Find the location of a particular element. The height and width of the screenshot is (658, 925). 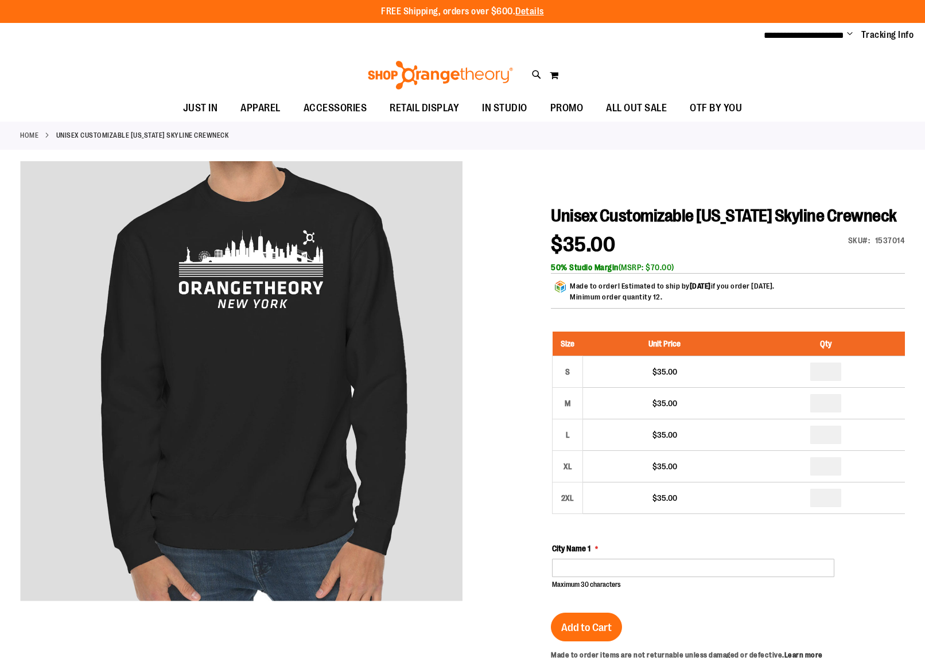

p: Minimum order quantity 12. is located at coordinates (672, 297).